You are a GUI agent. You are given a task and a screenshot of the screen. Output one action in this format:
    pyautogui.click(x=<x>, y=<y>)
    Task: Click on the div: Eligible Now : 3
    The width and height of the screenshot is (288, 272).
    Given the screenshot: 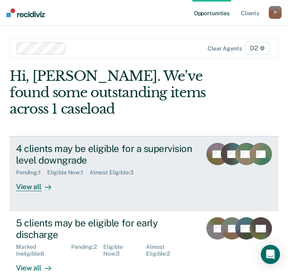 What is the action you would take?
    pyautogui.click(x=124, y=250)
    